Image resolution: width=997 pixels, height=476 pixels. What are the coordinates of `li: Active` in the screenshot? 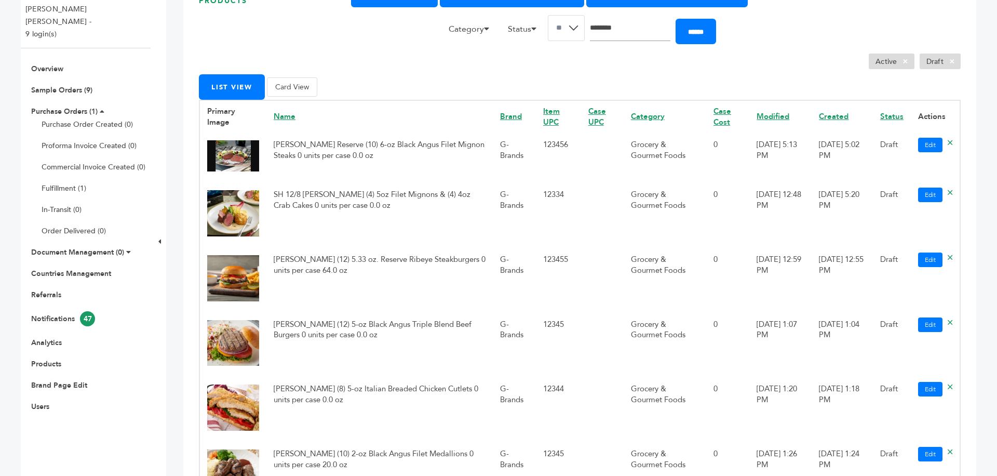 It's located at (892, 61).